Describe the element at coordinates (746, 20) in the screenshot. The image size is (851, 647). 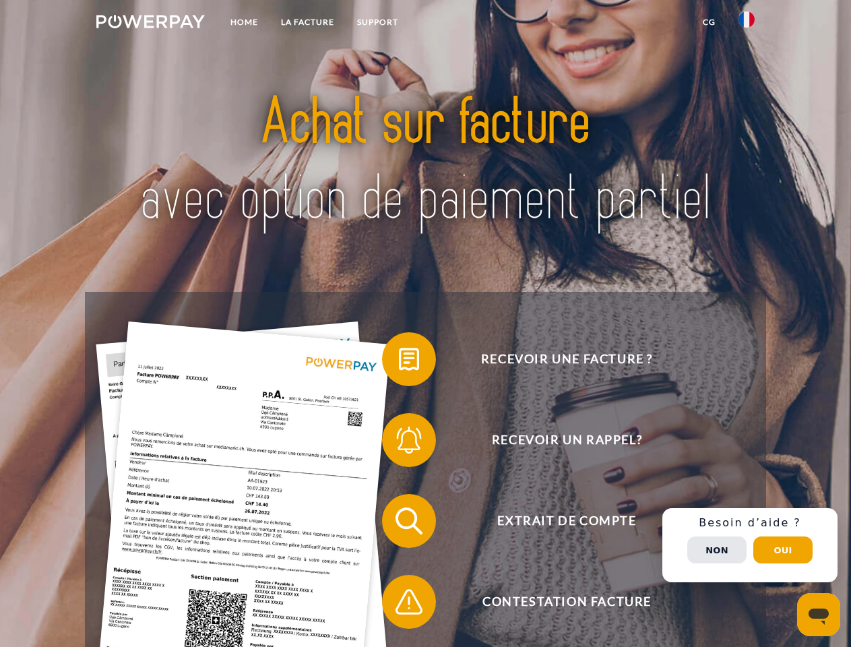
I see `img: fr` at that location.